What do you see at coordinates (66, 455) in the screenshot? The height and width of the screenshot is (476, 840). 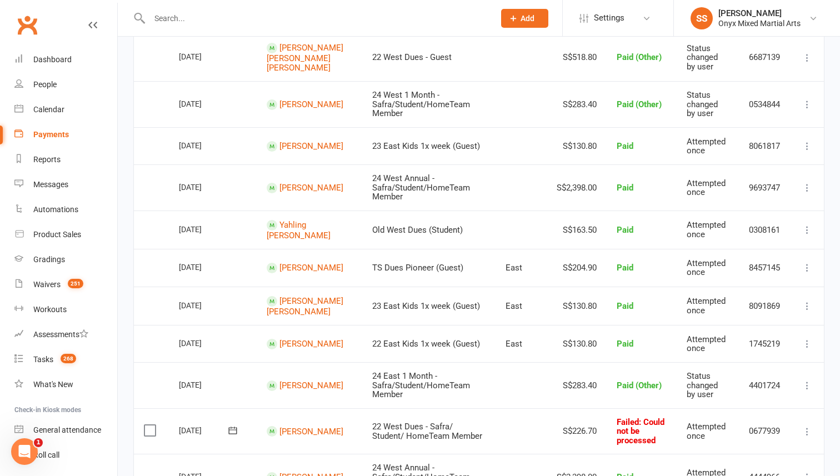 I see `a: Roll call` at bounding box center [66, 455].